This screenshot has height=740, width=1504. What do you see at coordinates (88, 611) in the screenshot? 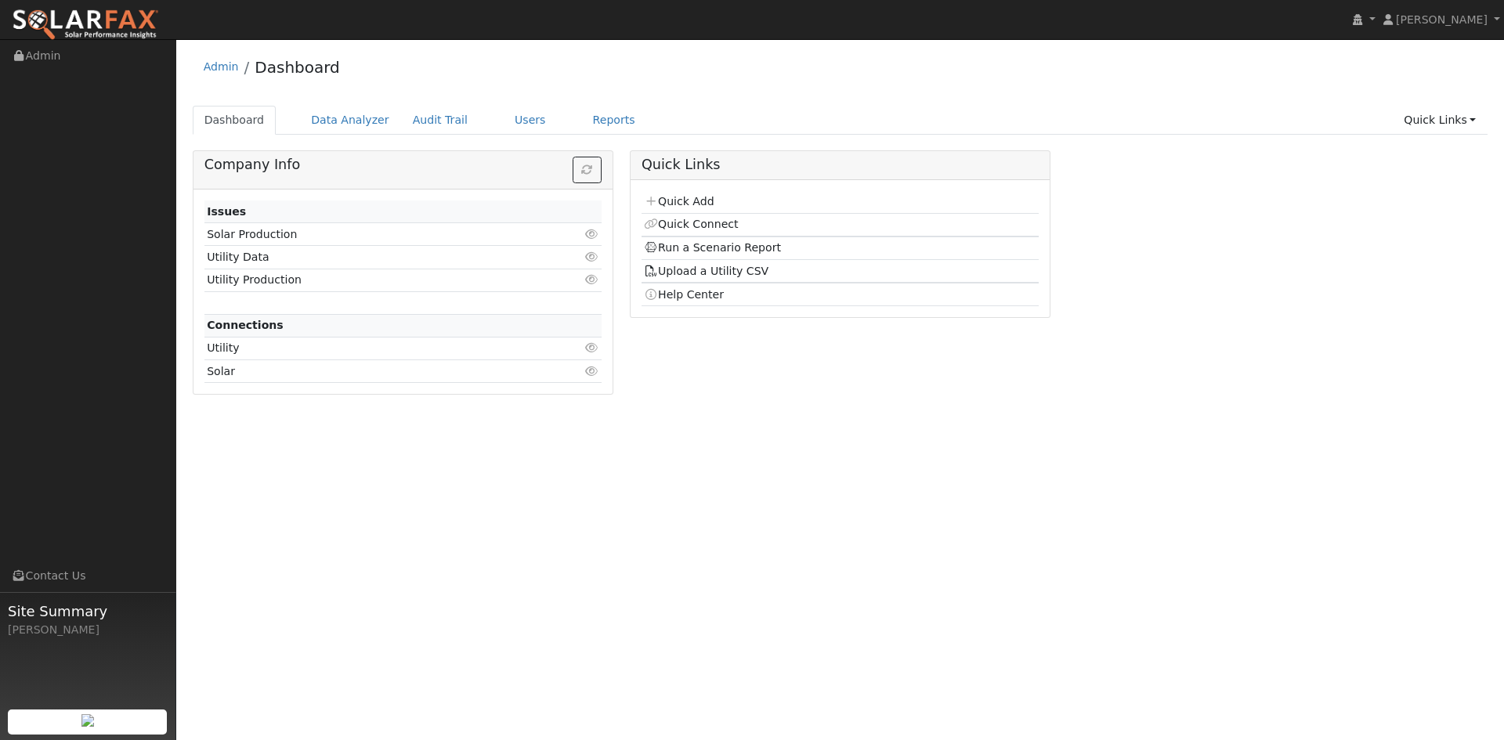
I see `span: Site Summary` at bounding box center [88, 611].